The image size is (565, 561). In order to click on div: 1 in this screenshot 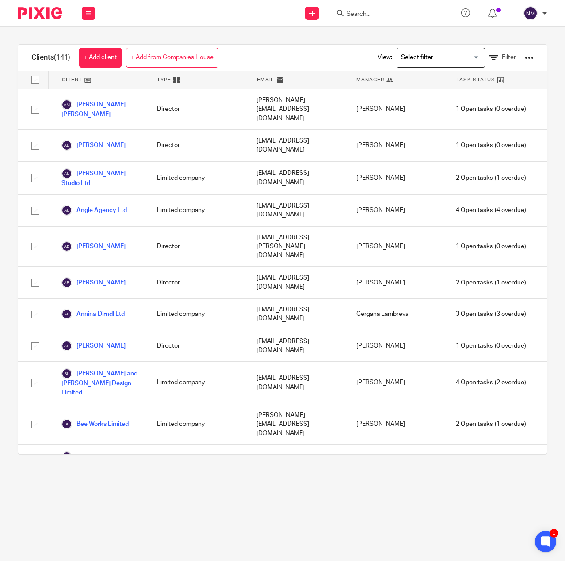, I will do `click(554, 533)`.